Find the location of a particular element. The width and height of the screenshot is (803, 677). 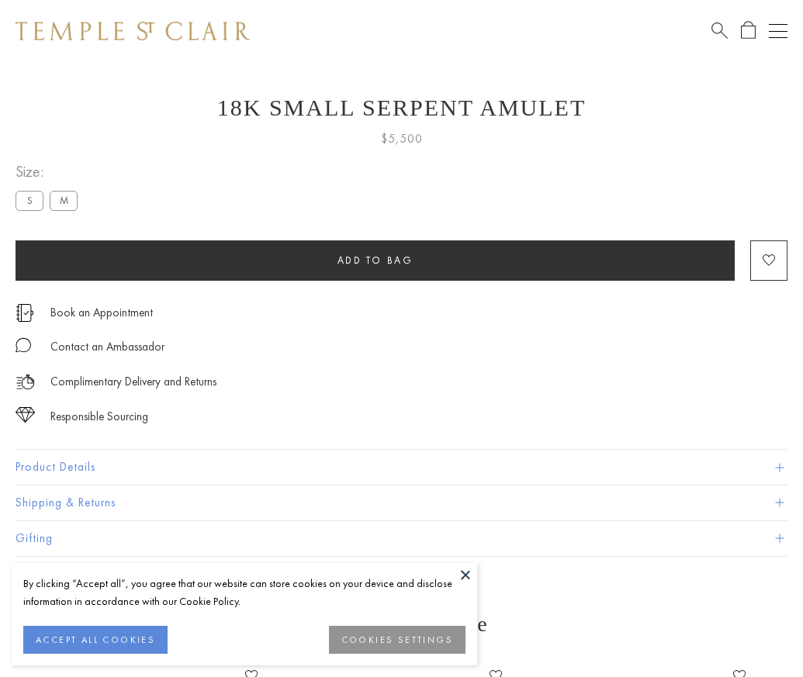

span: Add to bag is located at coordinates (376, 260).